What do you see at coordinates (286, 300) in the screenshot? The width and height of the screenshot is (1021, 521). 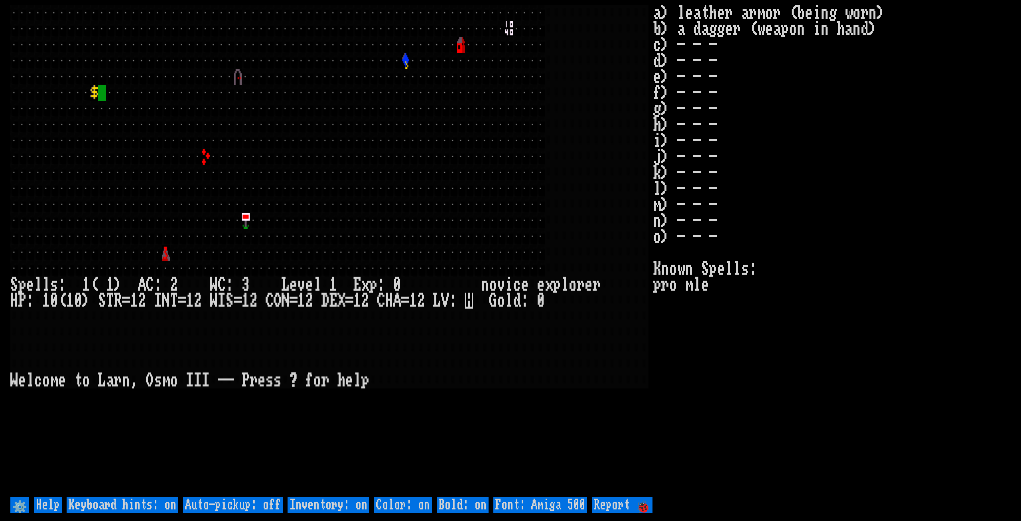 I see `div: N` at bounding box center [286, 300].